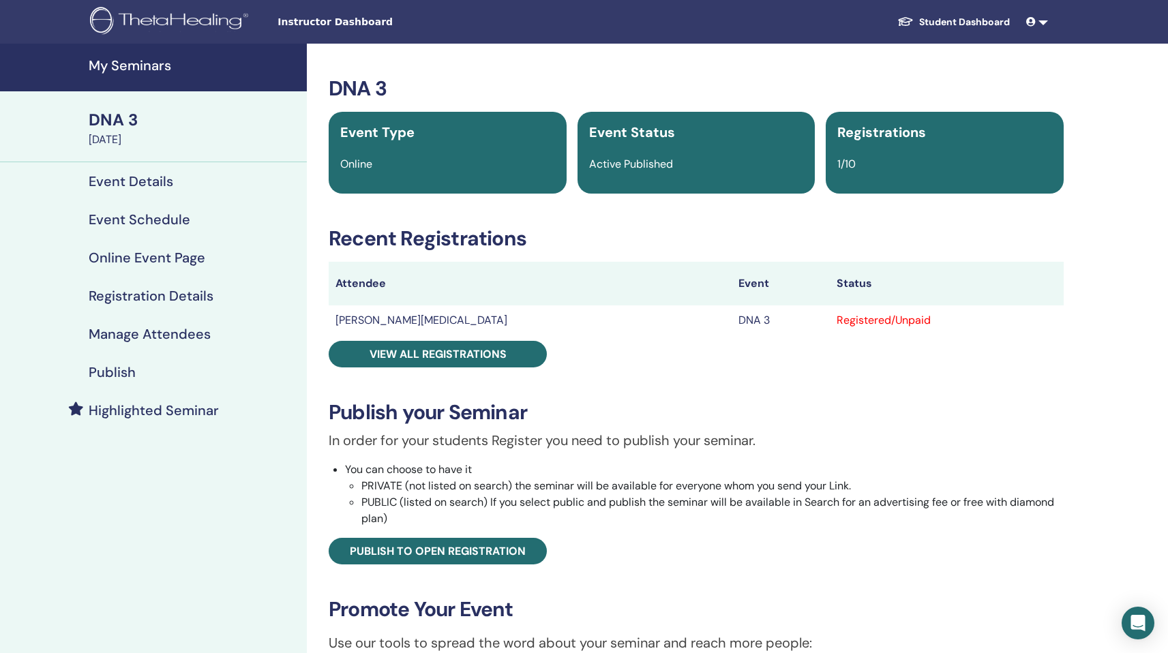 This screenshot has height=653, width=1168. I want to click on h4: My Seminars, so click(194, 65).